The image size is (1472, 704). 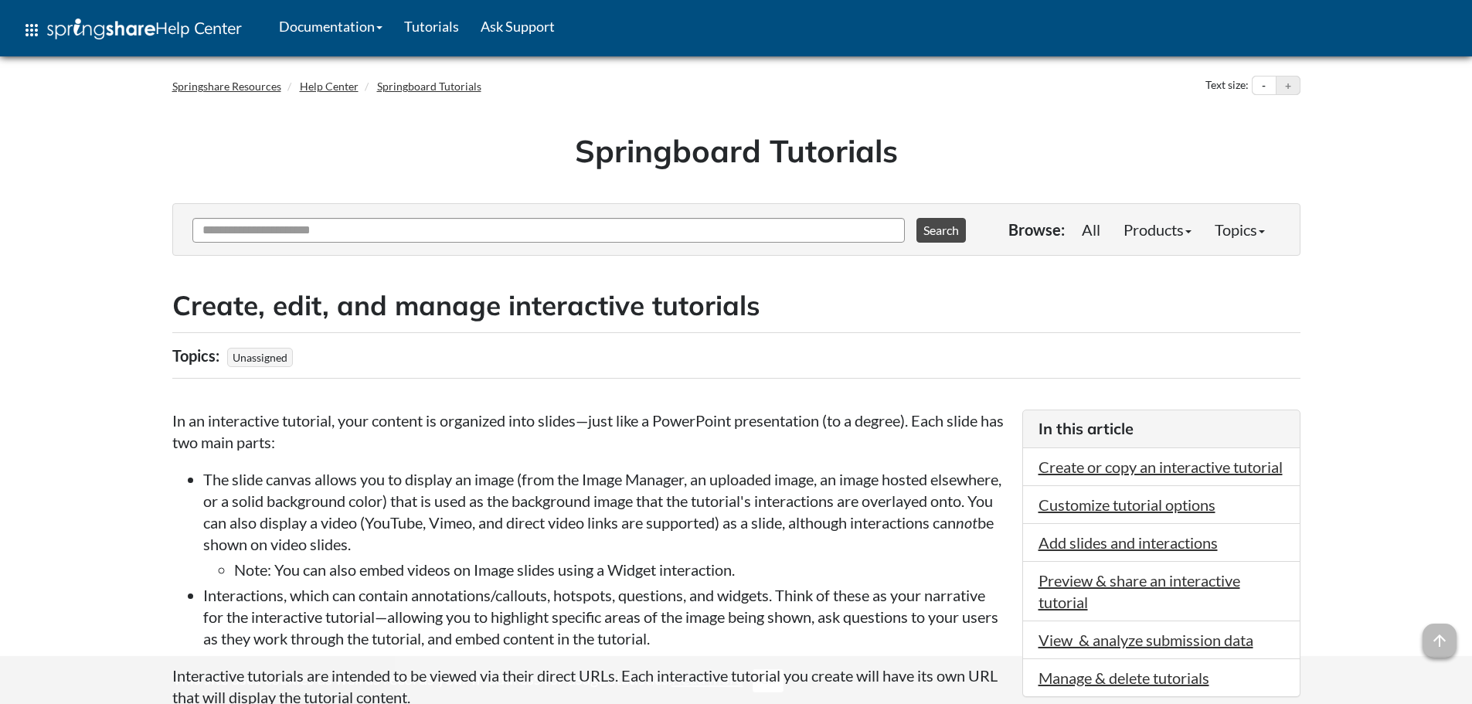 I want to click on button: Increase text size, so click(x=1288, y=86).